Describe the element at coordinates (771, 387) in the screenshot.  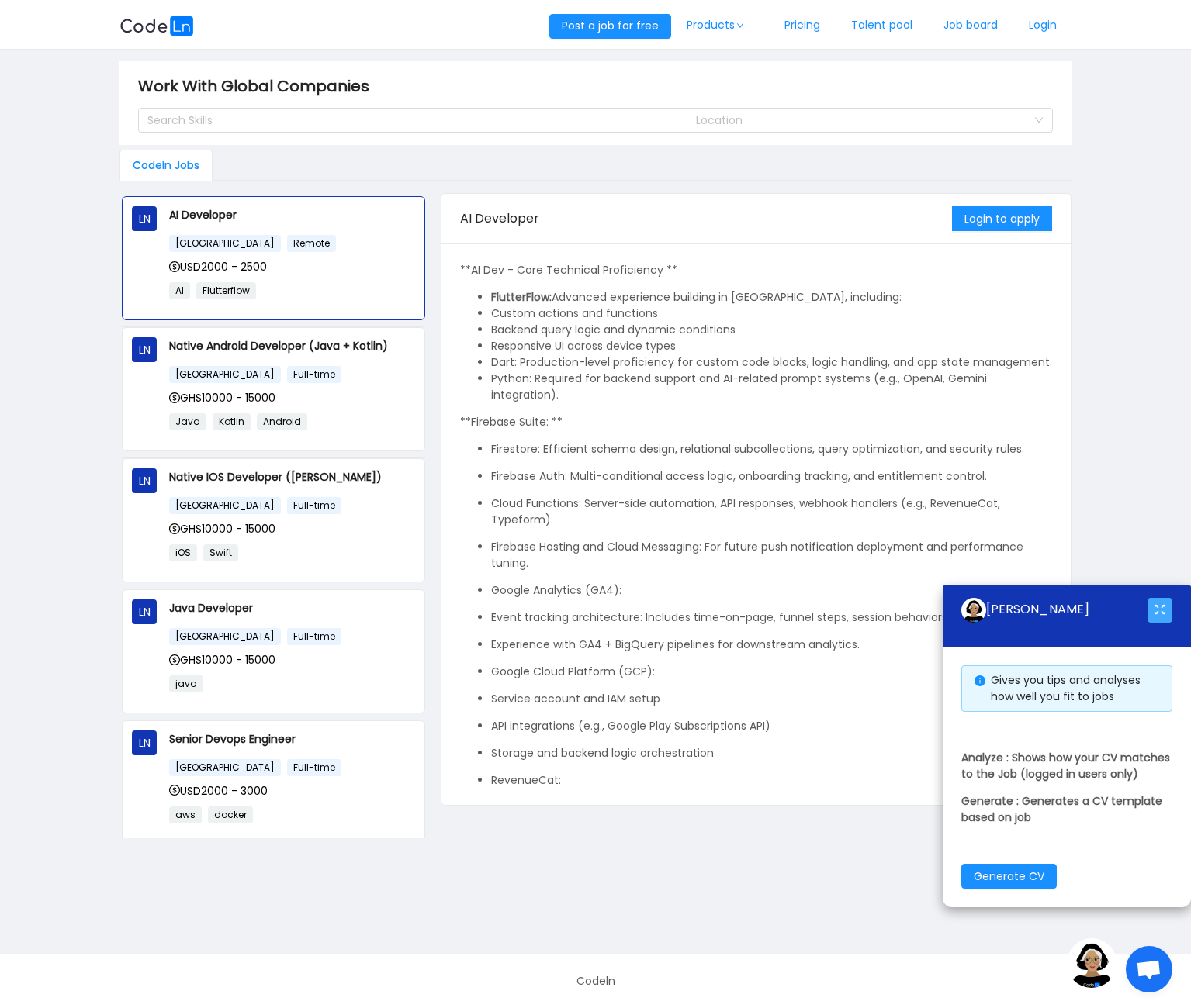
I see `li: Python: Required for backend support and AI-related prompt systems (e.g., OpenAI, Gemini integrat...` at that location.